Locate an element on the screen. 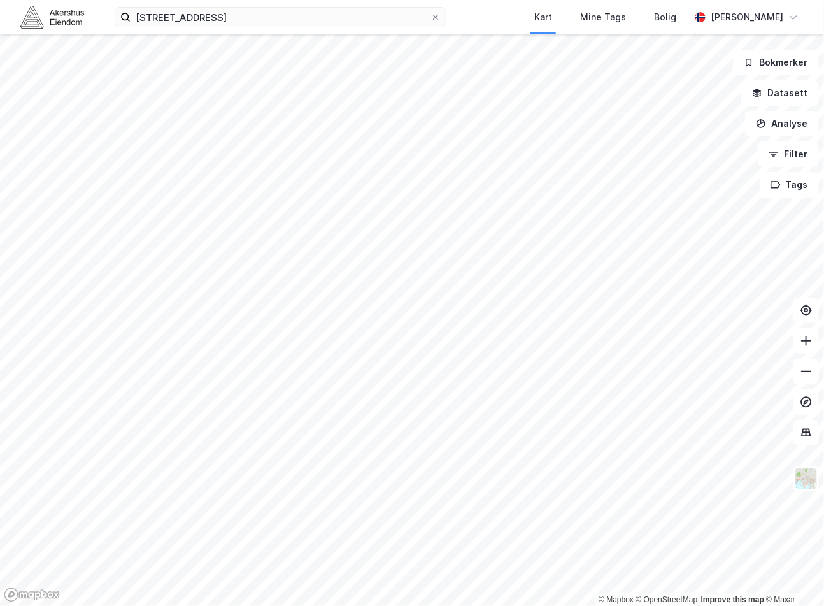 The height and width of the screenshot is (606, 824). button: Datasett is located at coordinates (780, 93).